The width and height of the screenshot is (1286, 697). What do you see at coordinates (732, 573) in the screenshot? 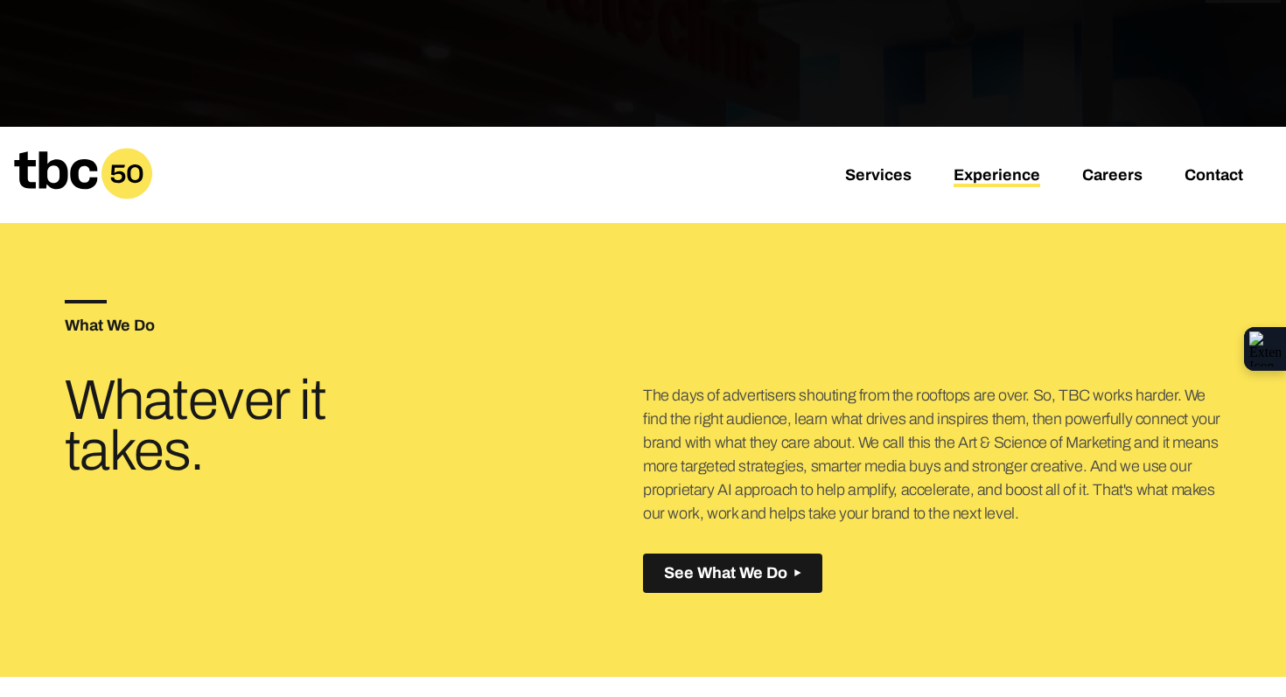
I see `button: See What We Do` at bounding box center [732, 573].